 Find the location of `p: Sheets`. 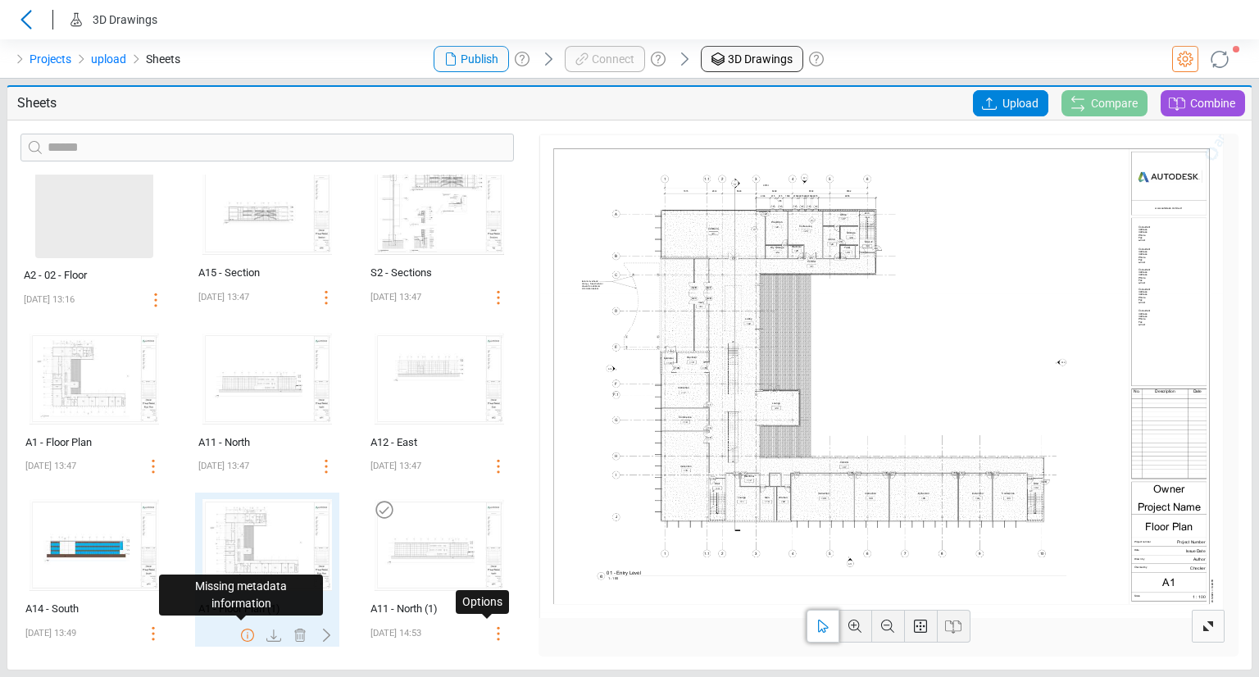

p: Sheets is located at coordinates (216, 103).